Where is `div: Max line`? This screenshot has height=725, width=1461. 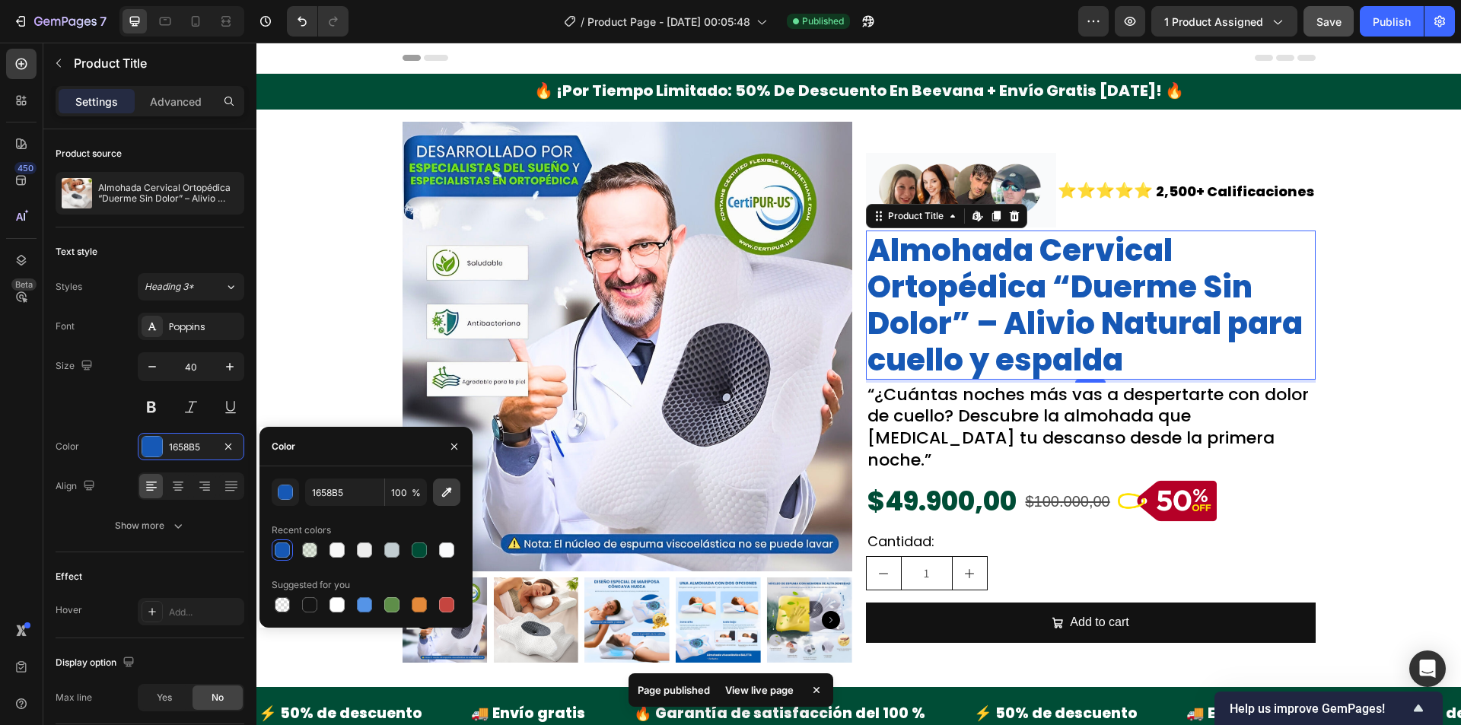 div: Max line is located at coordinates (74, 698).